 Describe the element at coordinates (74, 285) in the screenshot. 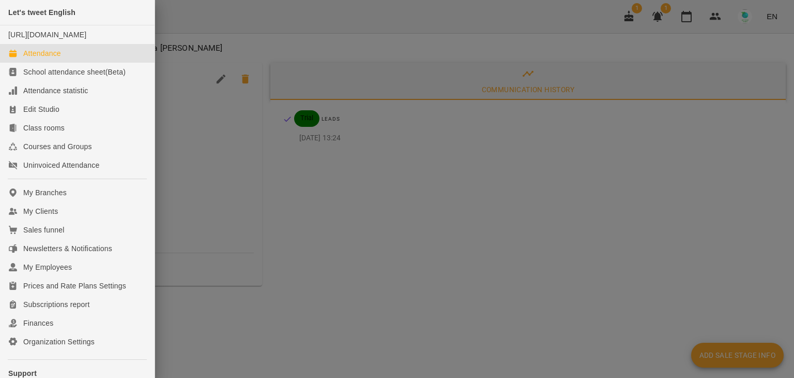

I see `div: Prices and Rate Plans Settings` at that location.